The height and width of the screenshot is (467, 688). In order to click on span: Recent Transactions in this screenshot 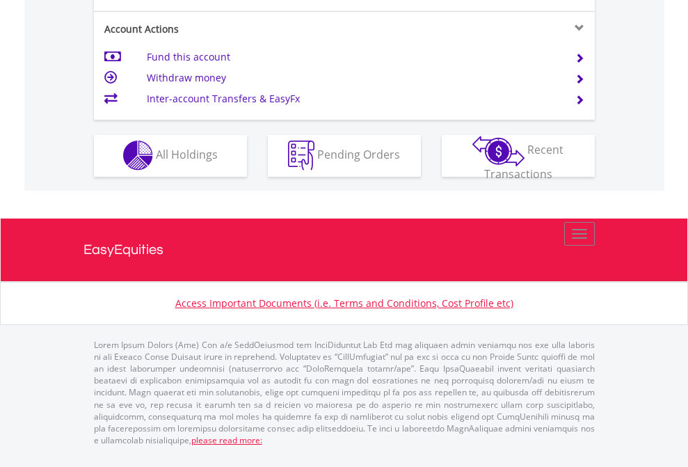, I will do `click(524, 161)`.